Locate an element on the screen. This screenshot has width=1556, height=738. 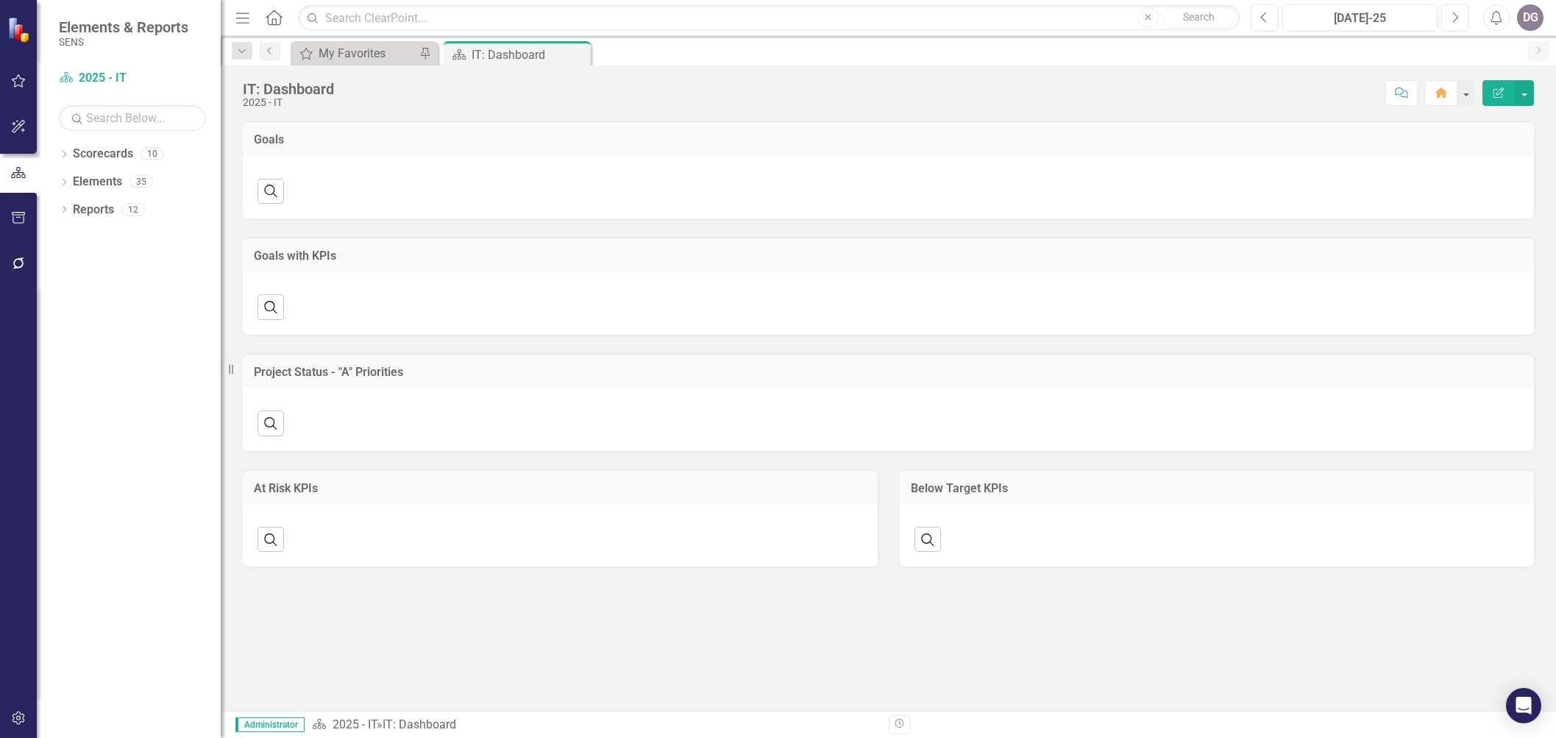
h3: Project Status - "A" Priorities is located at coordinates (888, 372).